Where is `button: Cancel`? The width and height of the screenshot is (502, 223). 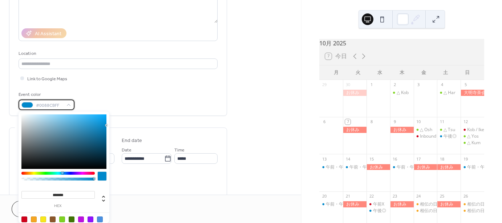 button: Cancel is located at coordinates (34, 209).